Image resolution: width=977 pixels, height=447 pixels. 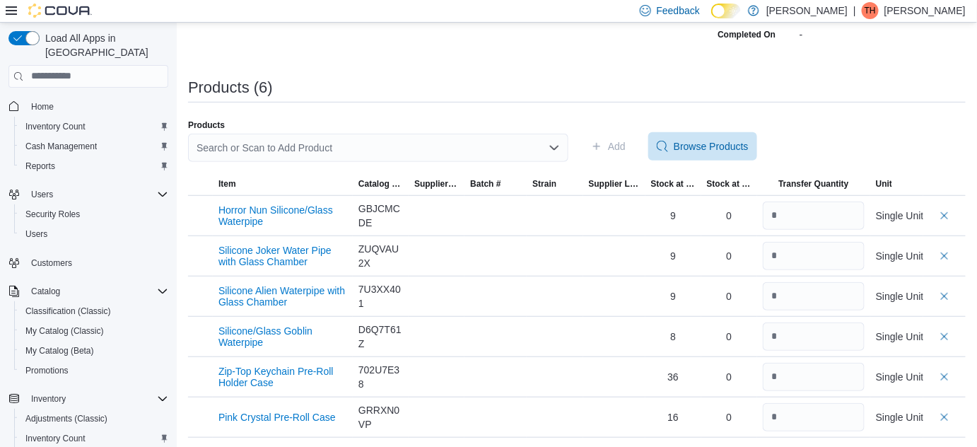 I want to click on button: Browse Products, so click(x=702, y=146).